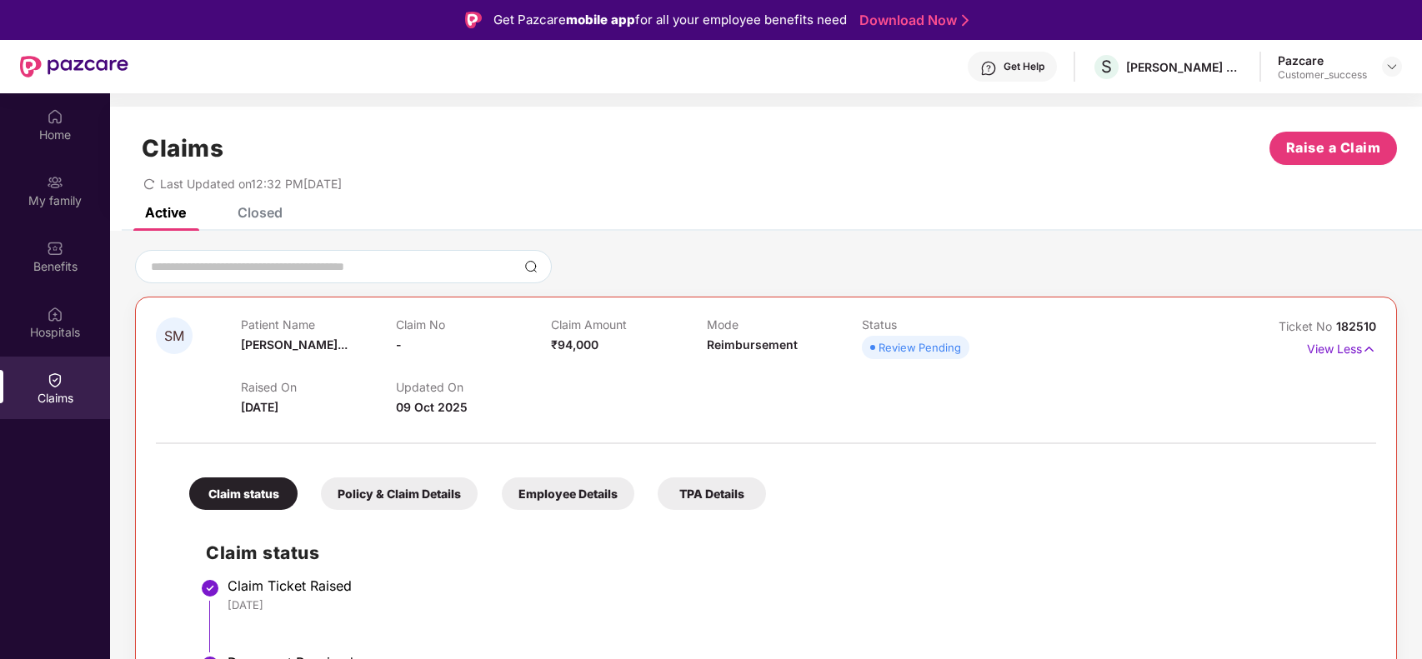 This screenshot has height=659, width=1422. I want to click on p: Claim No, so click(473, 324).